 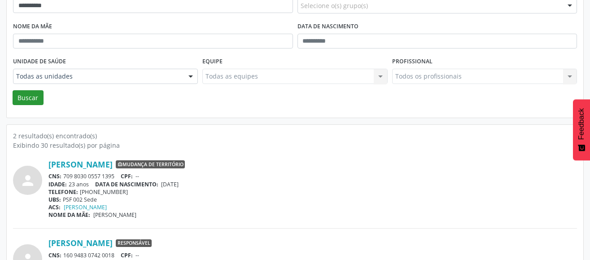 What do you see at coordinates (212, 62) in the screenshot?
I see `label: Equipe` at bounding box center [212, 62].